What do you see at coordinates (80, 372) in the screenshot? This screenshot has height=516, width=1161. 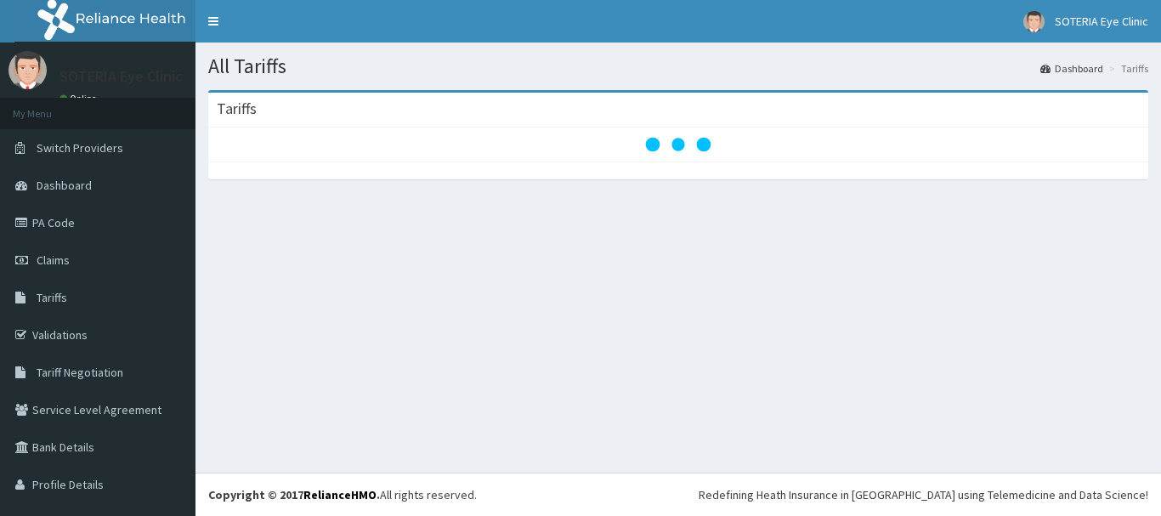 I see `span: Tariff Negotiation` at bounding box center [80, 372].